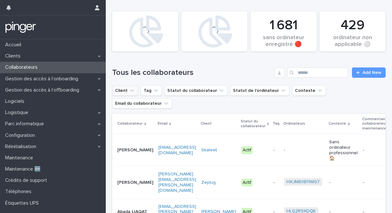  I want to click on button: Contexte, so click(309, 90).